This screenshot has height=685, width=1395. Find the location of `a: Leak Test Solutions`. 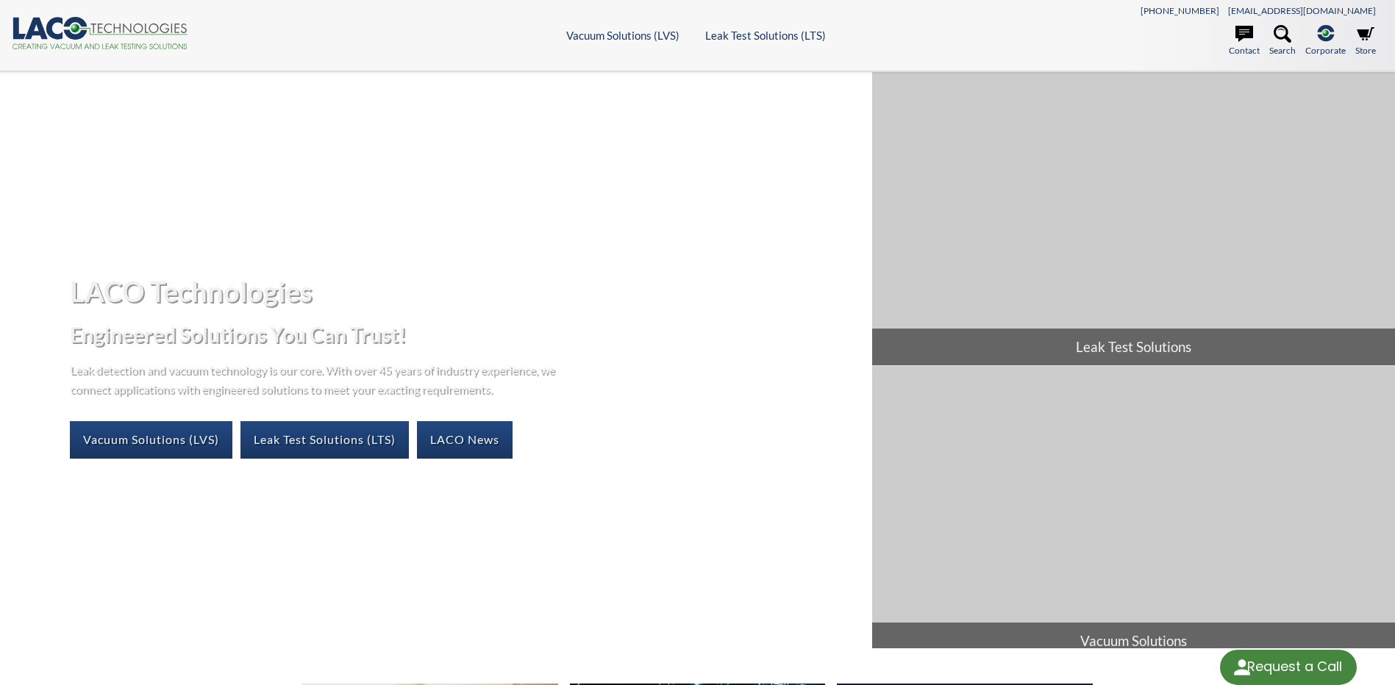

a: Leak Test Solutions is located at coordinates (1133, 218).